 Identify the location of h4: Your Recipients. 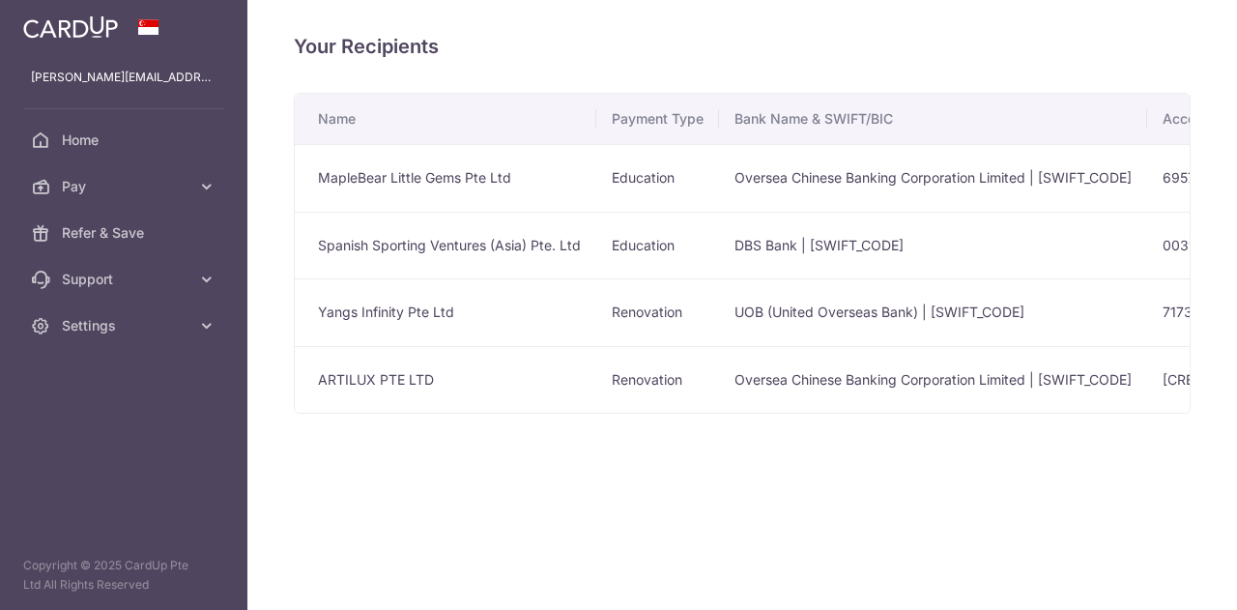
(742, 46).